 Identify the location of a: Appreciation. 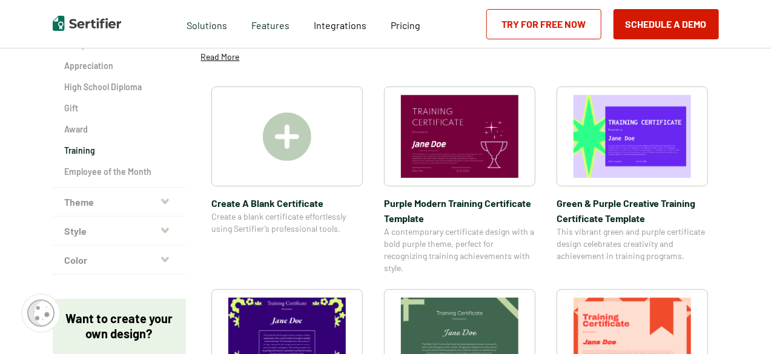
(119, 66).